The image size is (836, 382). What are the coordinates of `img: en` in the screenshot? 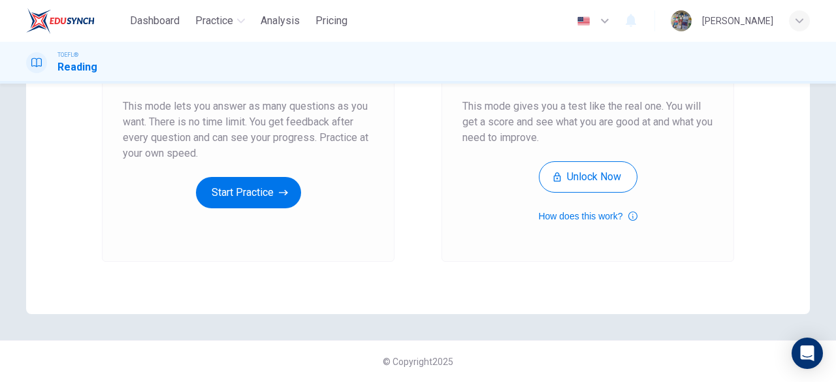 It's located at (583, 21).